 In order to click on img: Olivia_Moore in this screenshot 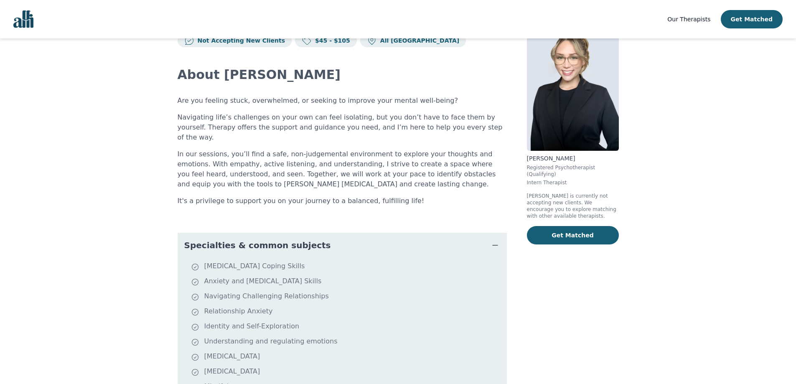, I will do `click(573, 91)`.